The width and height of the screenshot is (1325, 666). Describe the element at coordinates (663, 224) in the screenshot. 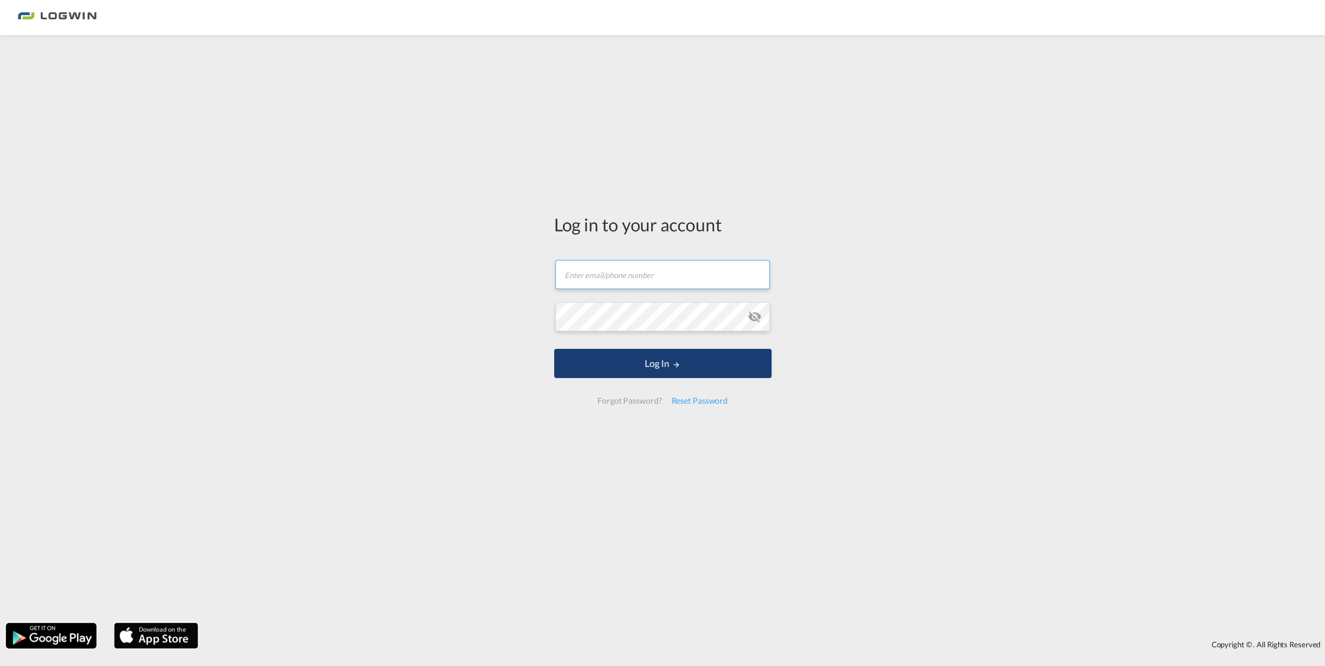

I see `div: Log in to your account` at that location.